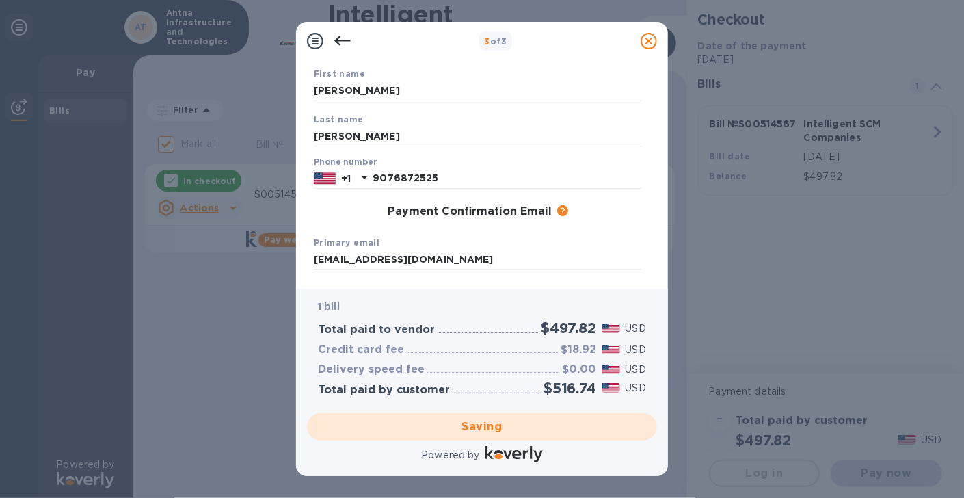 Image resolution: width=964 pixels, height=498 pixels. Describe the element at coordinates (488, 41) in the screenshot. I see `span: 3` at that location.